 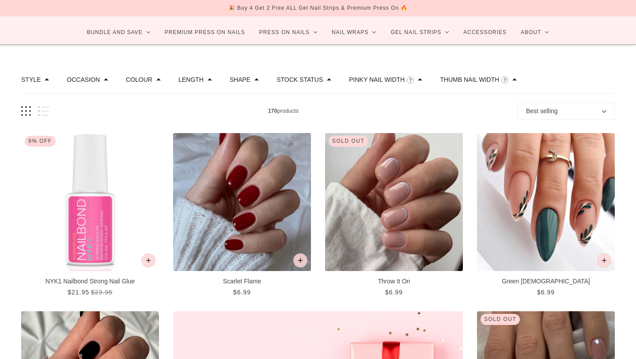 I want to click on a: NYK1 Nailbond Strong Nail Glue, so click(x=90, y=215).